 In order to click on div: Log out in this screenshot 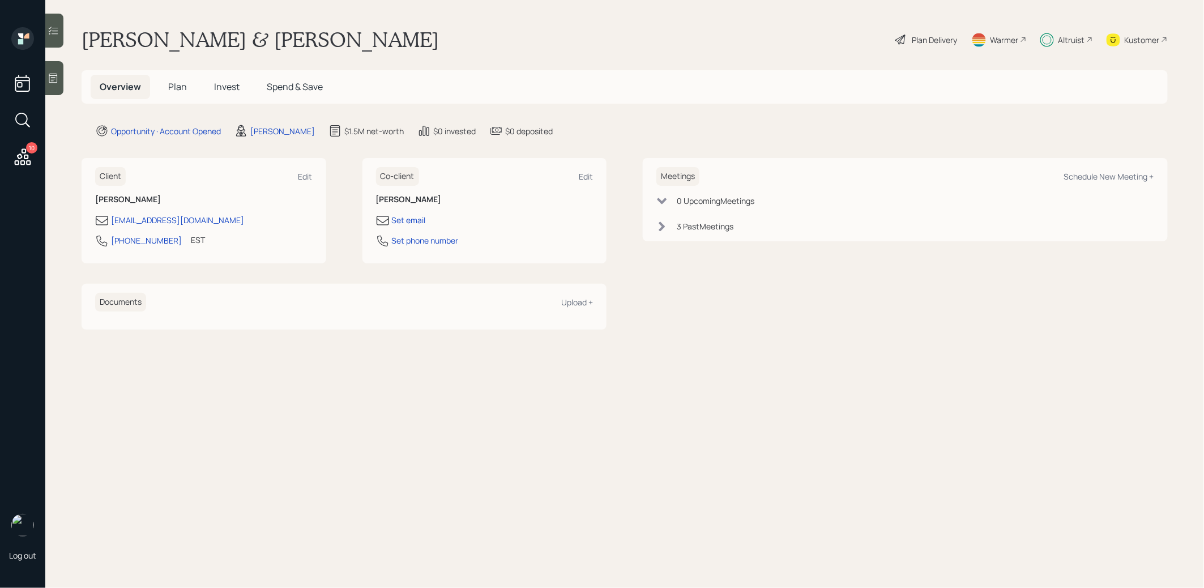, I will do `click(23, 555)`.